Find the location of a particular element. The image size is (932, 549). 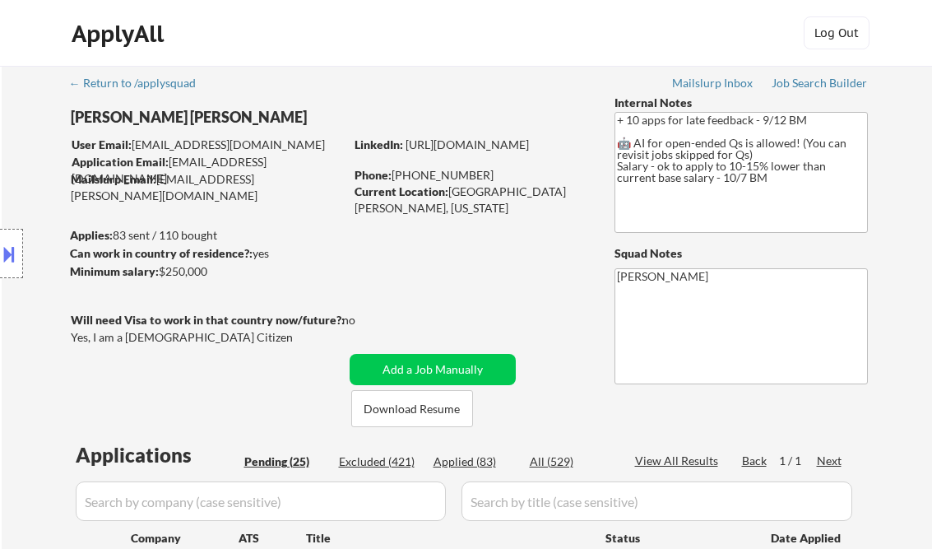

div: Title is located at coordinates (447, 538).